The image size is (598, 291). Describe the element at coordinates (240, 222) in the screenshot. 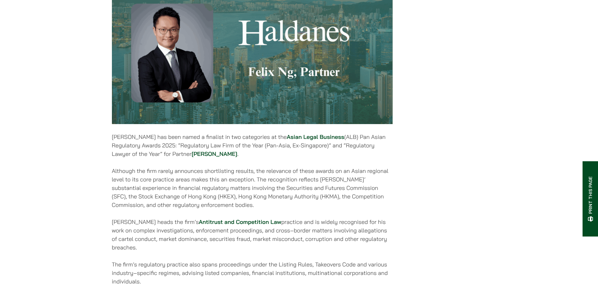

I see `a: Antitrust and Competition Law` at that location.